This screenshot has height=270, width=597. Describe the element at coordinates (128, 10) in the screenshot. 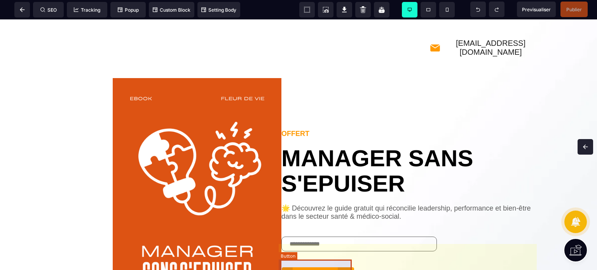

I see `span: Popup` at that location.